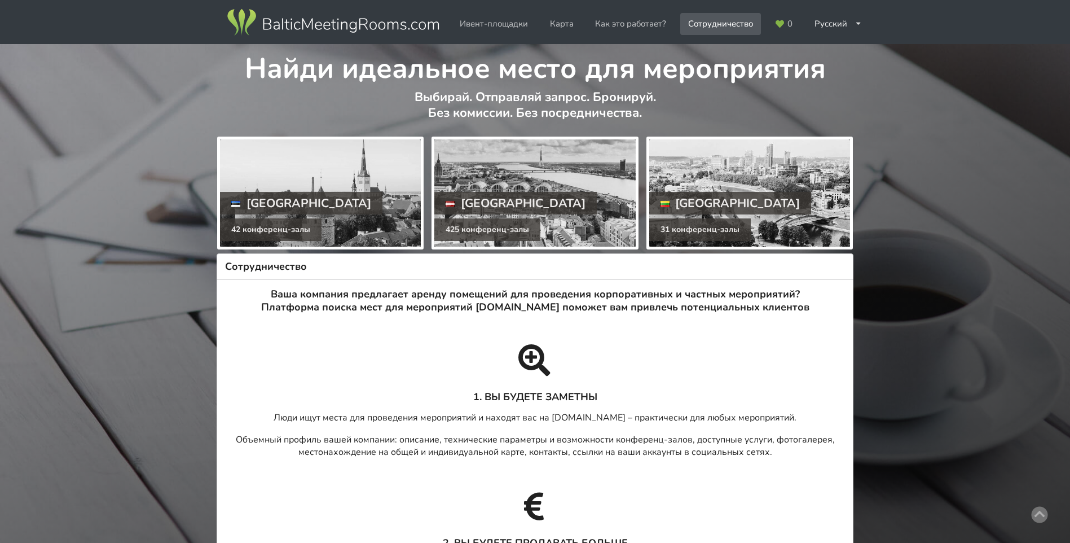 This screenshot has width=1070, height=543. Describe the element at coordinates (333, 23) in the screenshot. I see `img: Baltic Meeting Rooms` at that location.